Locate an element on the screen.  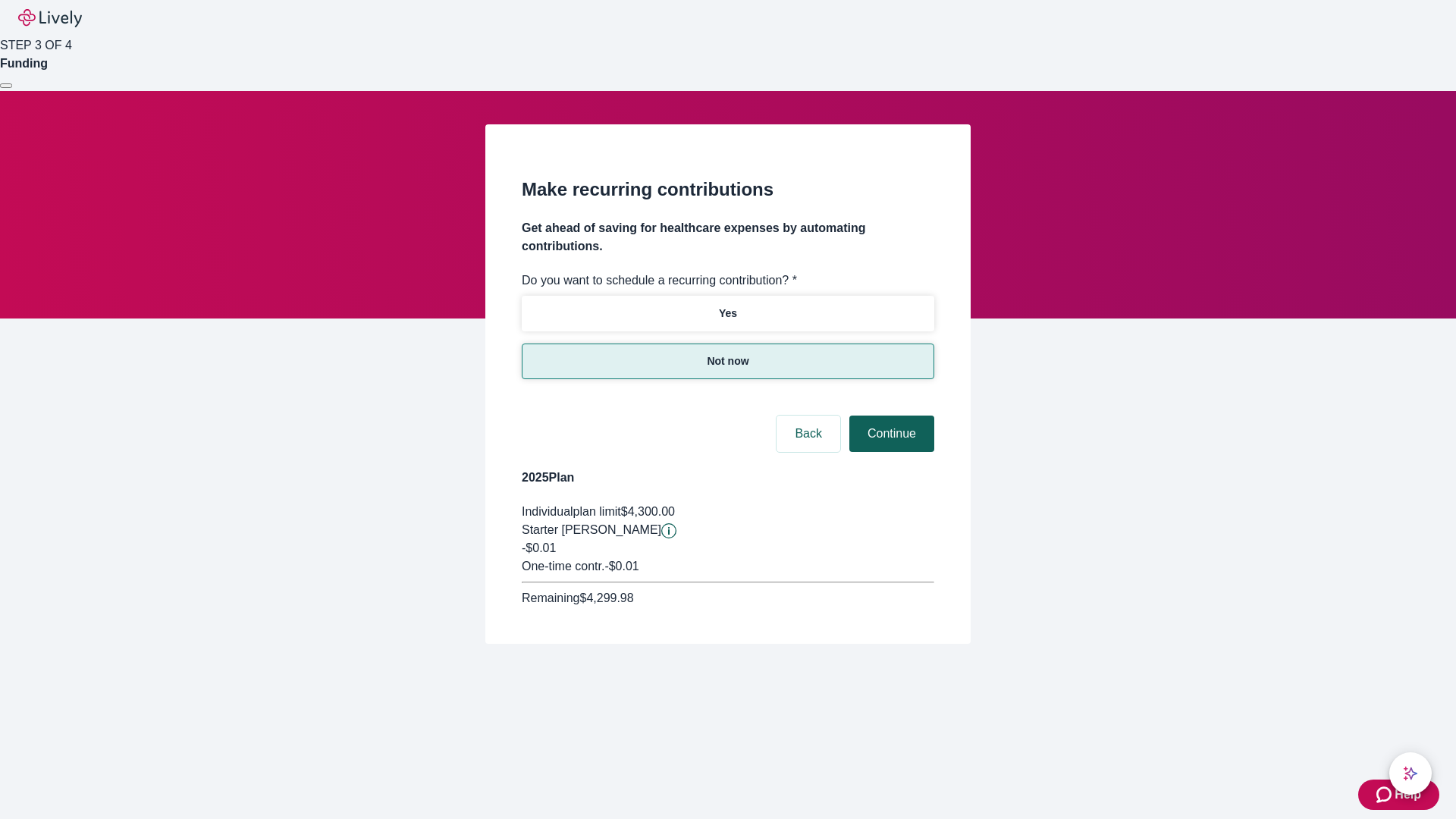
button: Continue is located at coordinates (892, 434).